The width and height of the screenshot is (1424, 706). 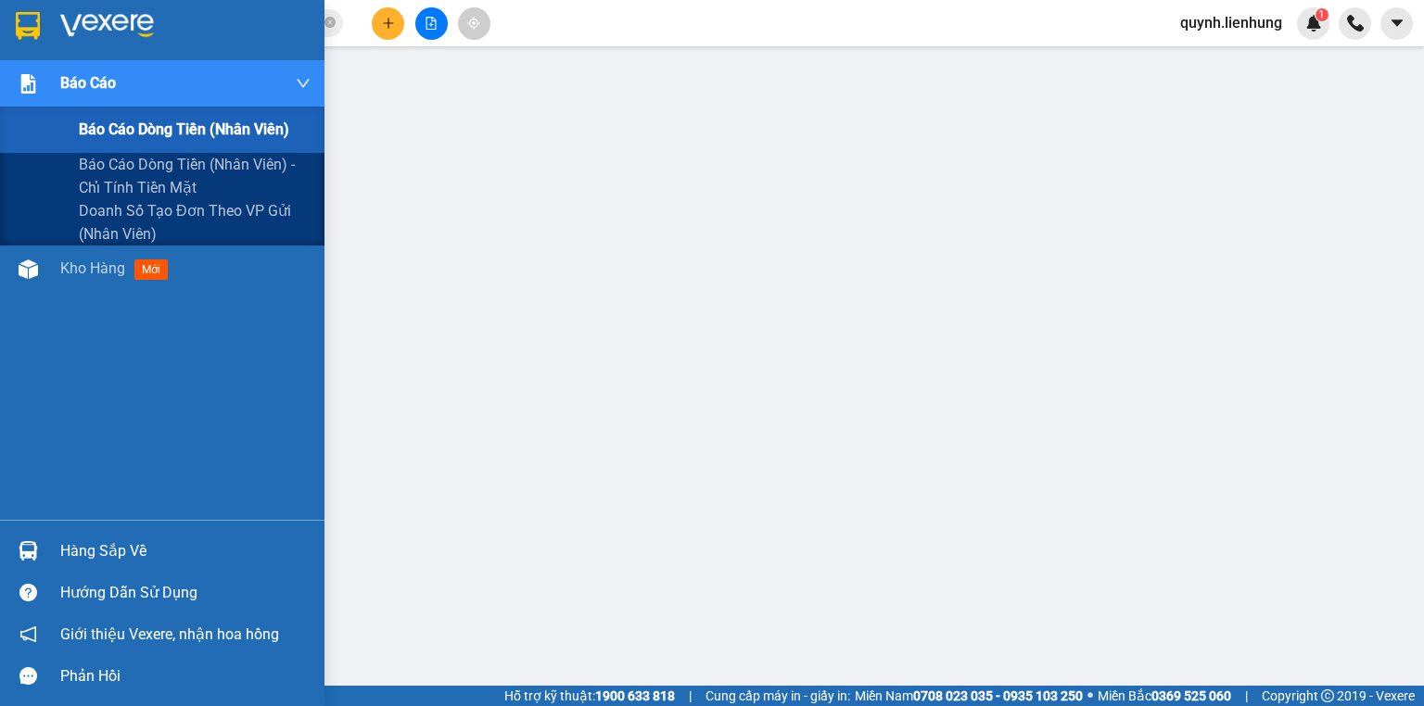 What do you see at coordinates (474, 23) in the screenshot?
I see `span: aim` at bounding box center [474, 23].